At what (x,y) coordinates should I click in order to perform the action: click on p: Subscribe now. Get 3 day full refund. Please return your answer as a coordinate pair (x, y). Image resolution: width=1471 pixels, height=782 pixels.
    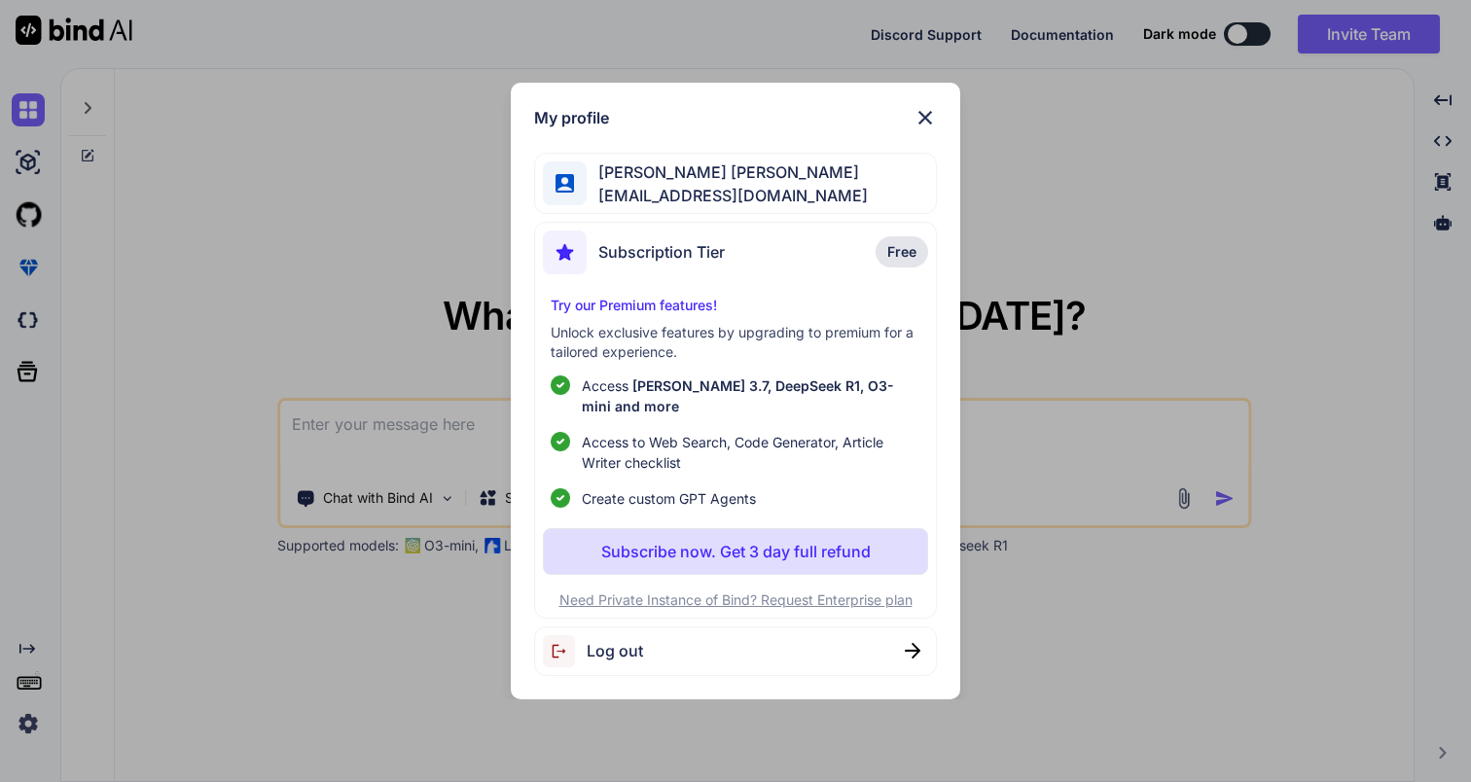
    Looking at the image, I should click on (735, 552).